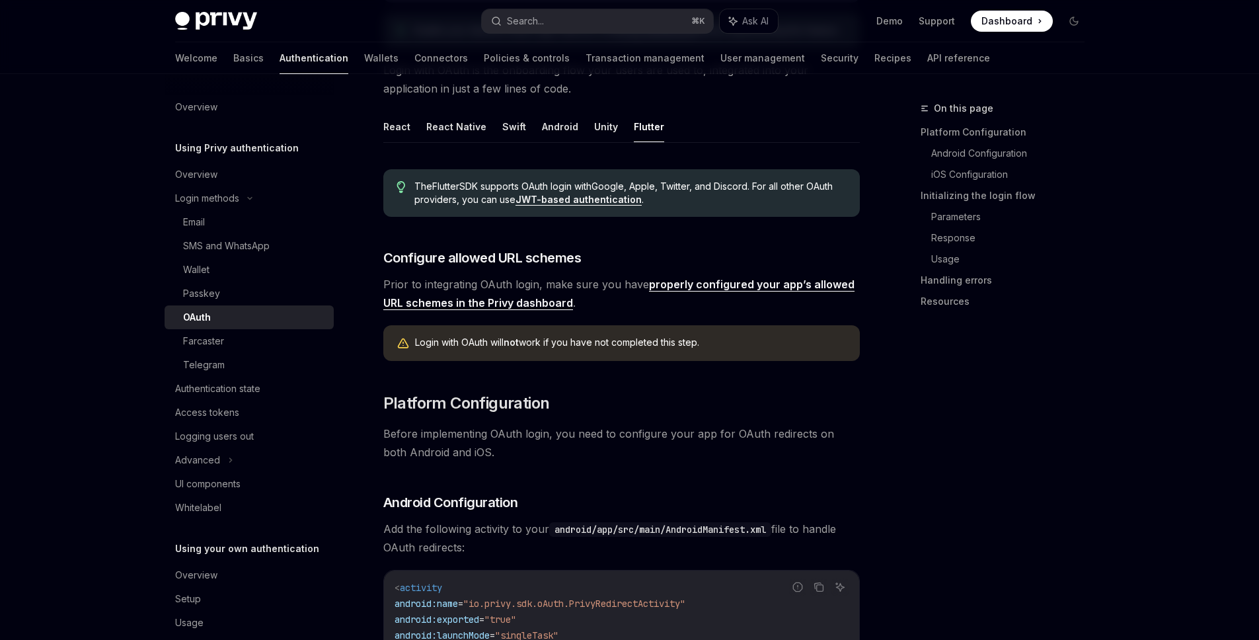 Image resolution: width=1259 pixels, height=640 pixels. What do you see at coordinates (188, 599) in the screenshot?
I see `div: Setup` at bounding box center [188, 599].